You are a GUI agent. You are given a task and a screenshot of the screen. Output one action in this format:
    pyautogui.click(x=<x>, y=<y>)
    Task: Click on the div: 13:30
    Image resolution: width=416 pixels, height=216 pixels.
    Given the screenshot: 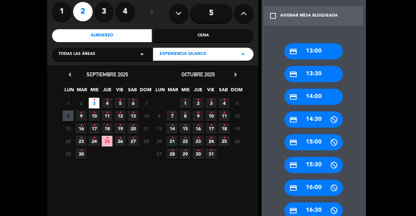 What is the action you would take?
    pyautogui.click(x=314, y=74)
    